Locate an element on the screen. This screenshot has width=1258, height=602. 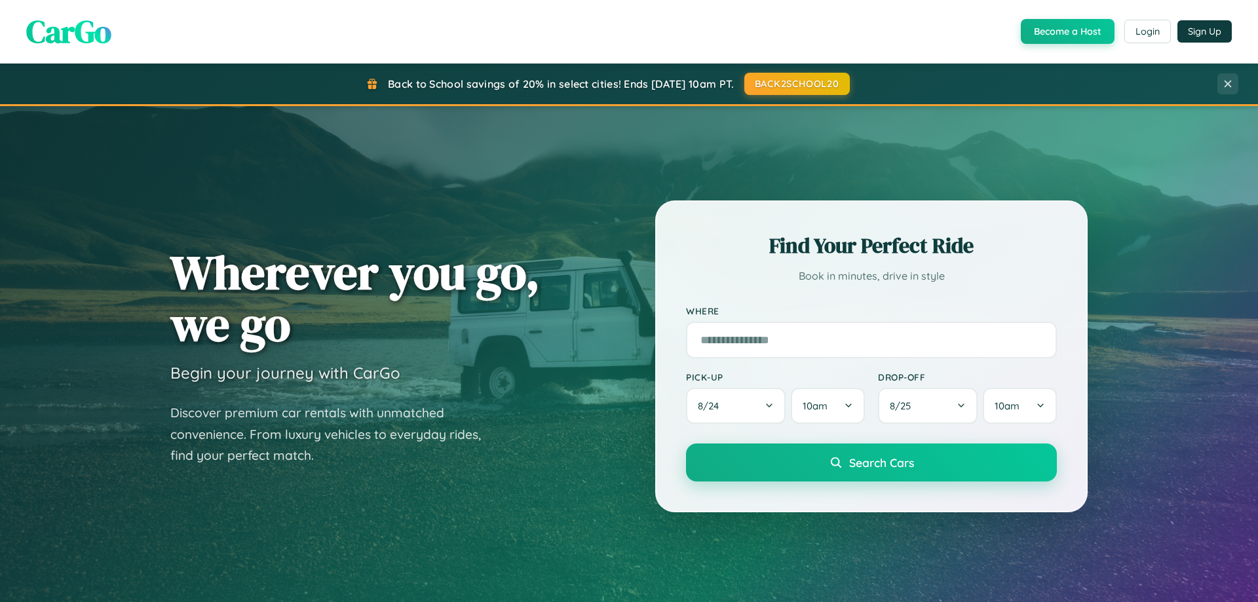
h2: Find Your Perfect Ride is located at coordinates (871, 246).